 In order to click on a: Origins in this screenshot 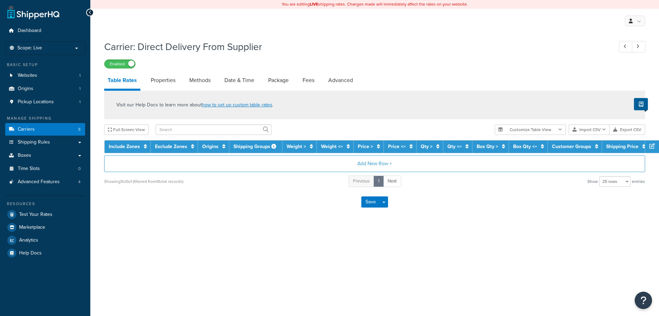, I will do `click(210, 146)`.